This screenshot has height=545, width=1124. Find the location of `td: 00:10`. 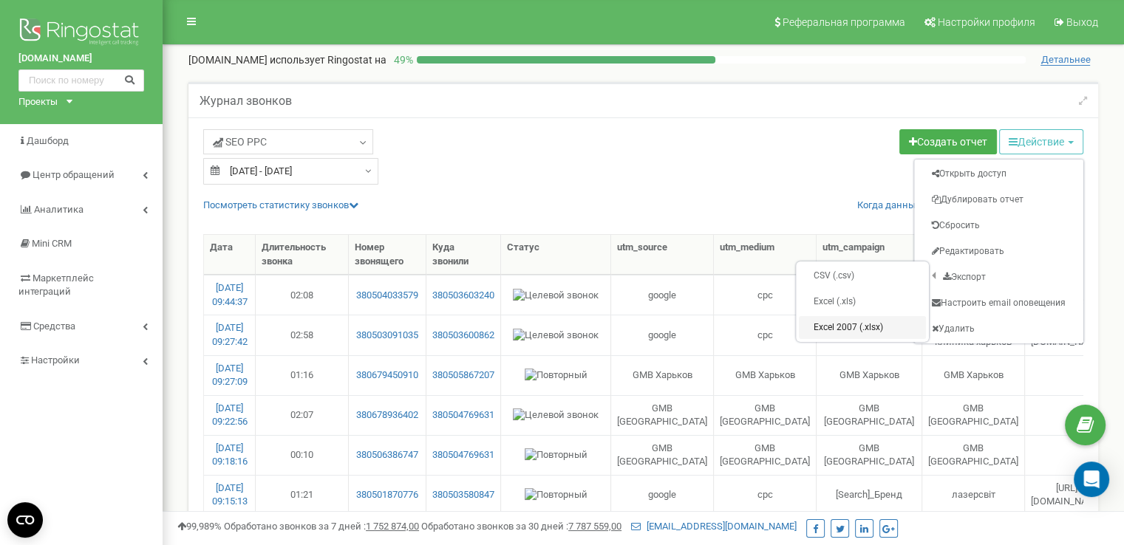

td: 00:10 is located at coordinates (302, 455).